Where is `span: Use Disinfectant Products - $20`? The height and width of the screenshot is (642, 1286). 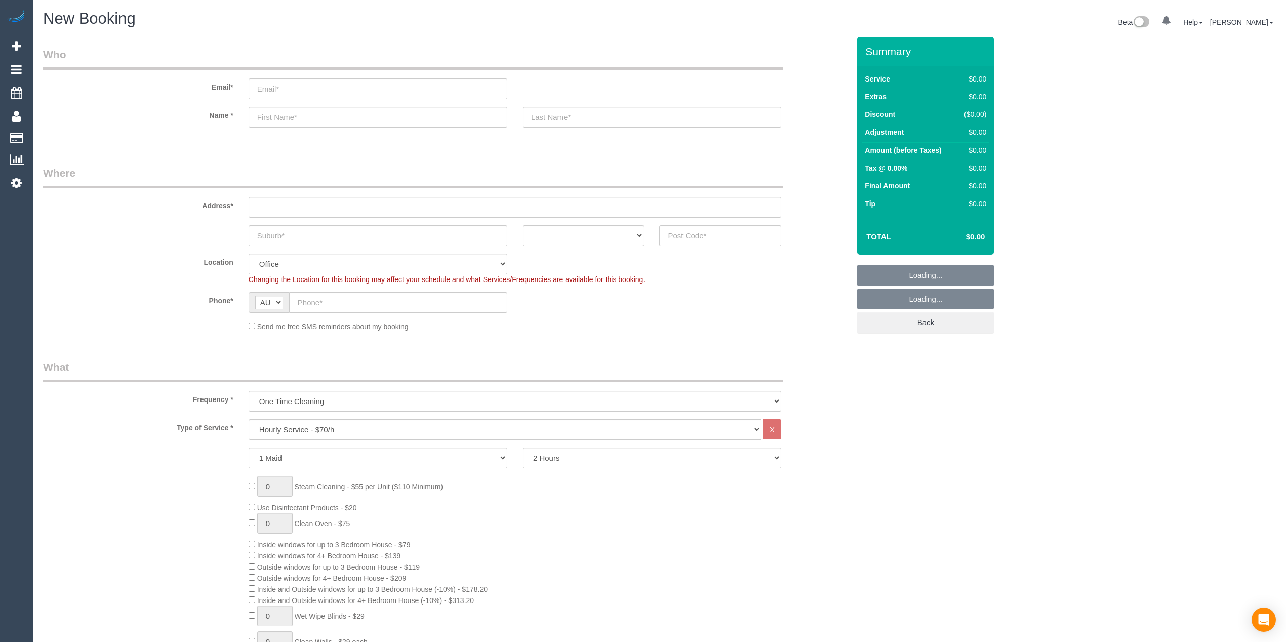 span: Use Disinfectant Products - $20 is located at coordinates (307, 508).